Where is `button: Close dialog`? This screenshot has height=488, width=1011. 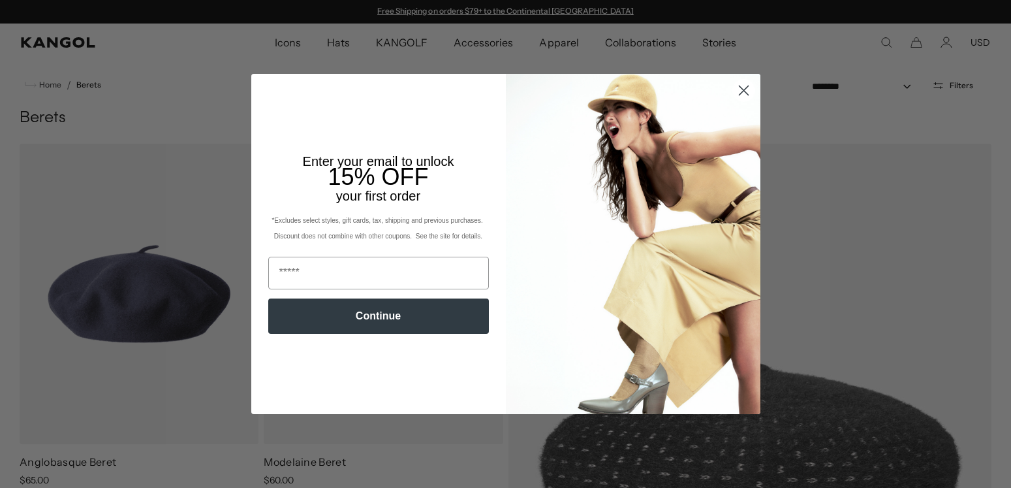 button: Close dialog is located at coordinates (744, 90).